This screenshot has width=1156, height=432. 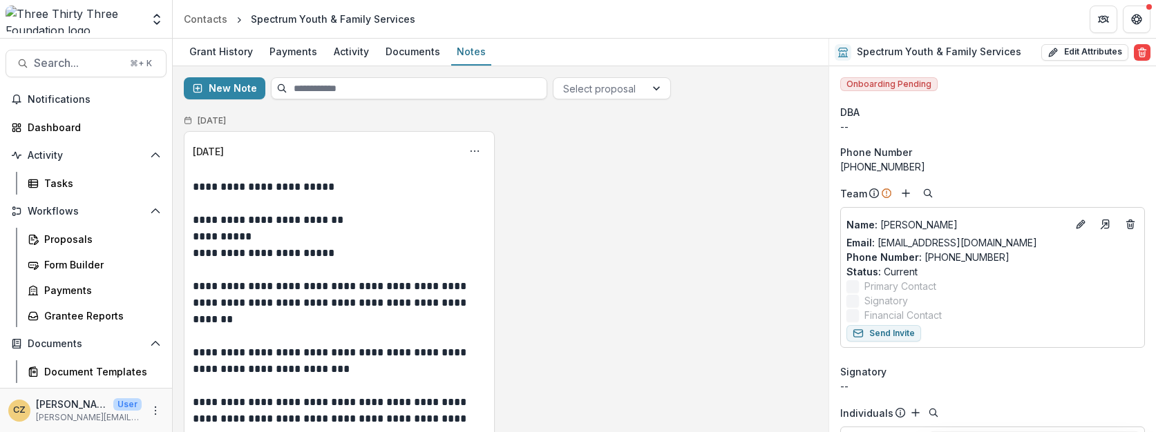 What do you see at coordinates (900, 286) in the screenshot?
I see `span: Primary Contact` at bounding box center [900, 286].